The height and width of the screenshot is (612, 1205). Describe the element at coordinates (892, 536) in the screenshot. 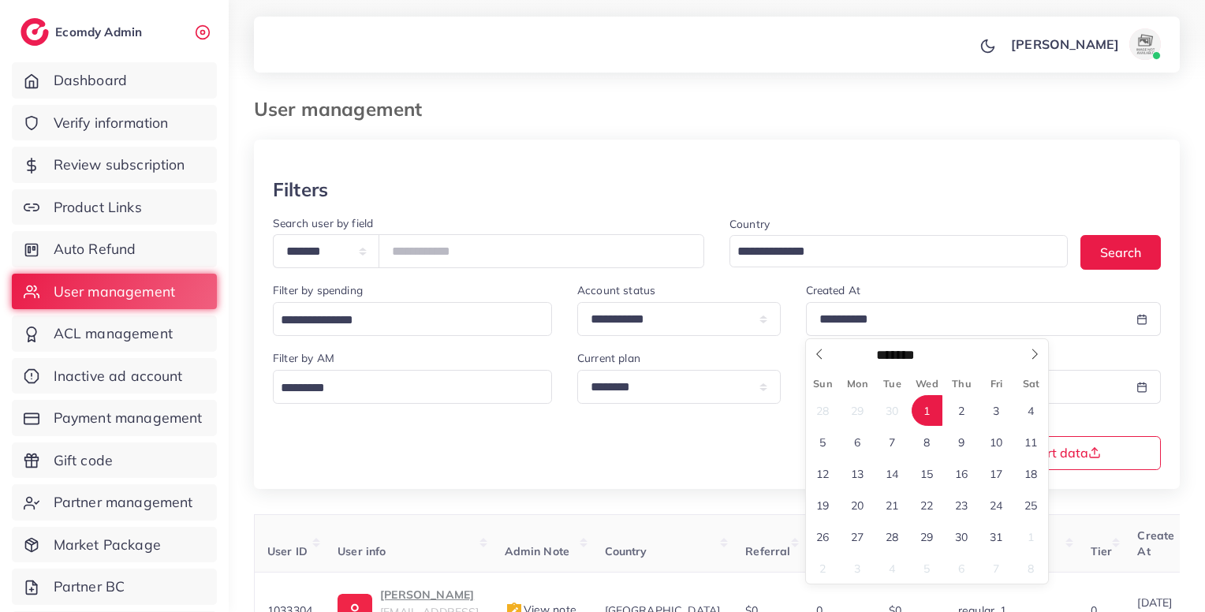

I see `span: October 28, 2025` at that location.